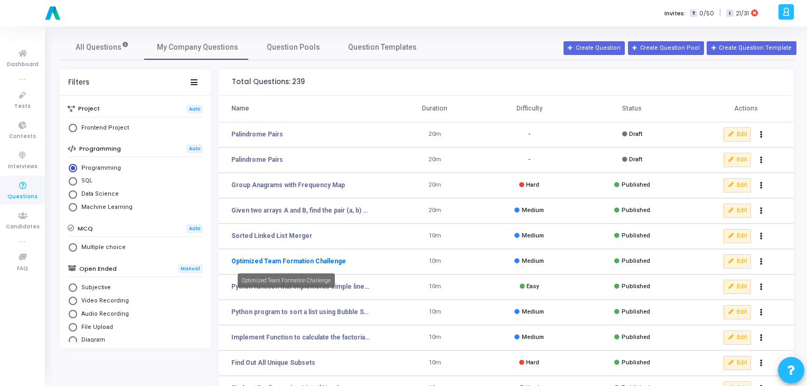 The image size is (807, 386). What do you see at coordinates (190, 268) in the screenshot?
I see `span: Manual` at bounding box center [190, 268].